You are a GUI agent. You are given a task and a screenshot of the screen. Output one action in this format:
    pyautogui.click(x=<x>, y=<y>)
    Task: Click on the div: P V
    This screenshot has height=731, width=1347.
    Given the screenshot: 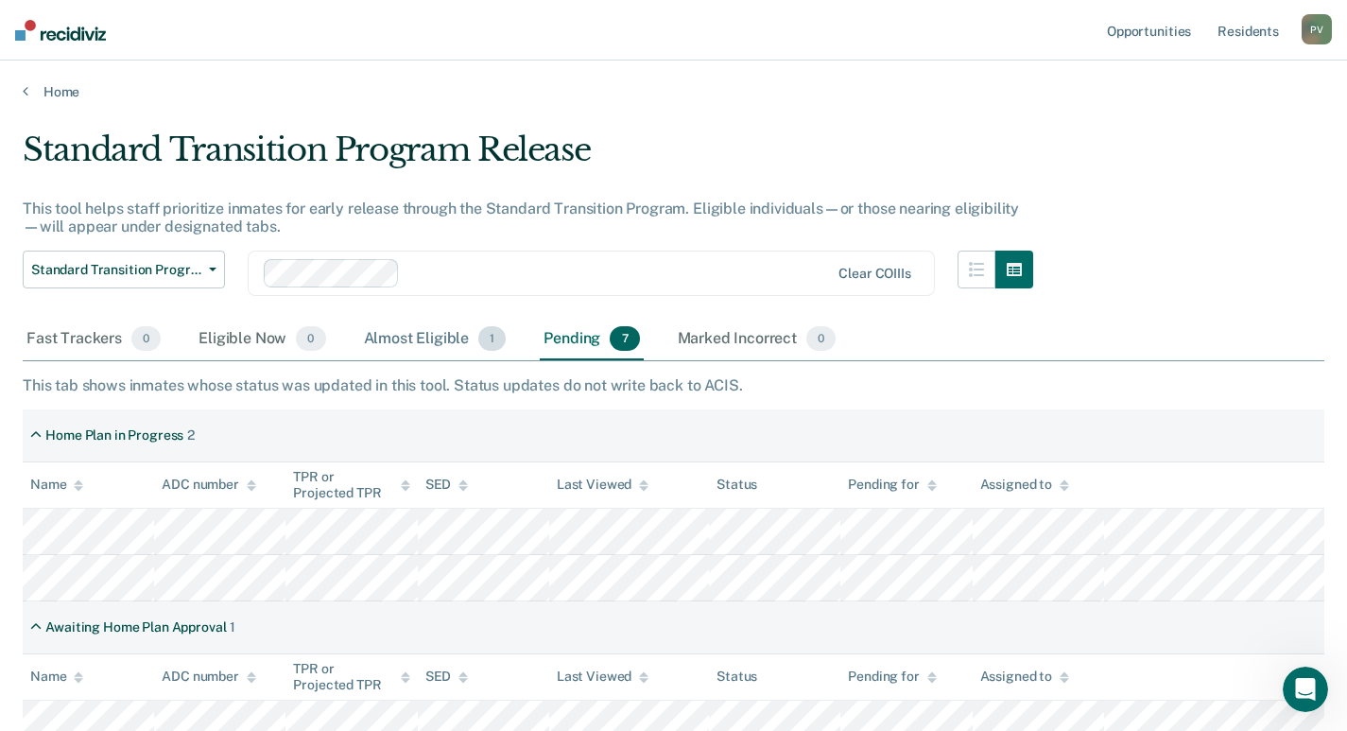 What is the action you would take?
    pyautogui.click(x=1317, y=29)
    